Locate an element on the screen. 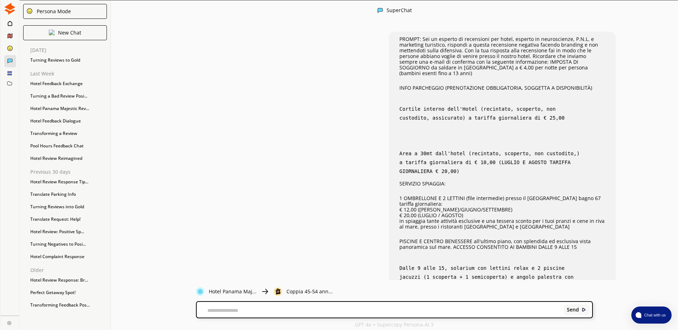 The width and height of the screenshot is (678, 330). p: New Chat is located at coordinates (69, 33).